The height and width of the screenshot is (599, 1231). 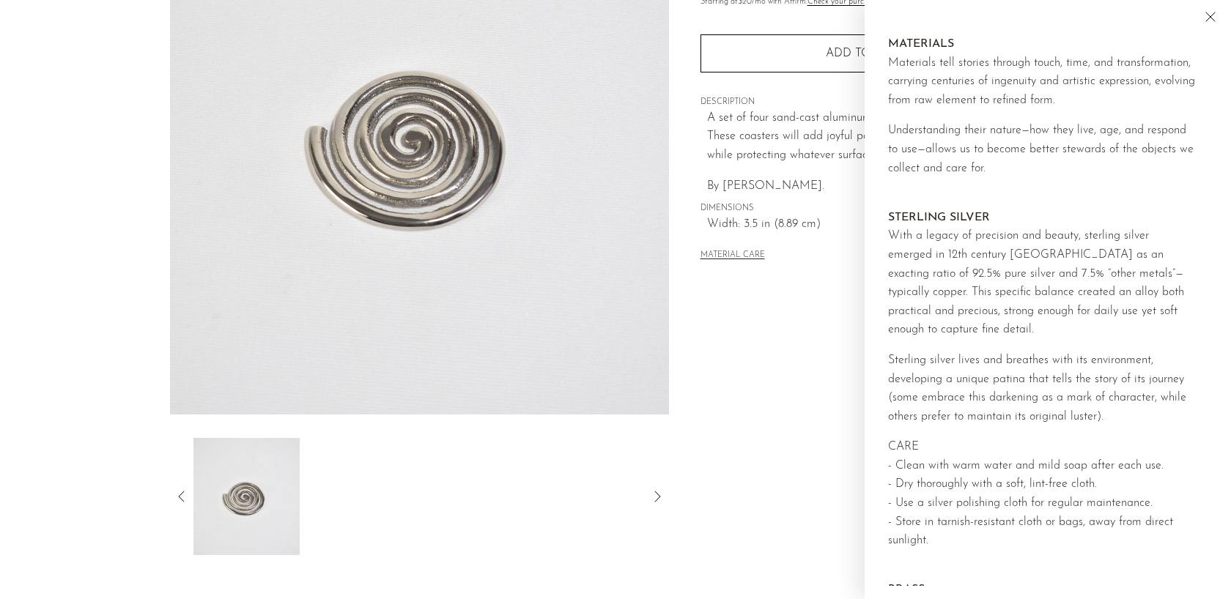 What do you see at coordinates (246, 497) in the screenshot?
I see `button: Spiral Coasters` at bounding box center [246, 497].